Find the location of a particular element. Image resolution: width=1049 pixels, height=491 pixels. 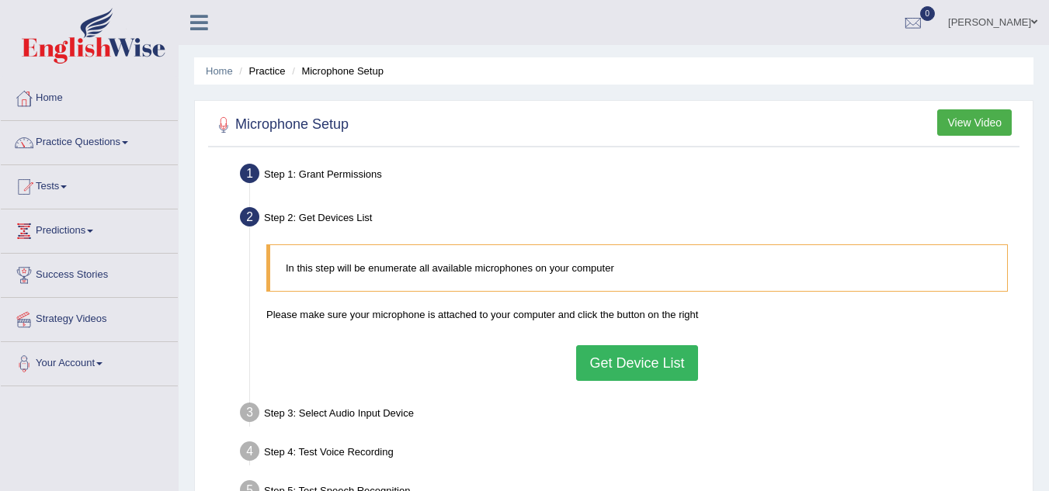

h2: Microphone Setup is located at coordinates (280, 125).